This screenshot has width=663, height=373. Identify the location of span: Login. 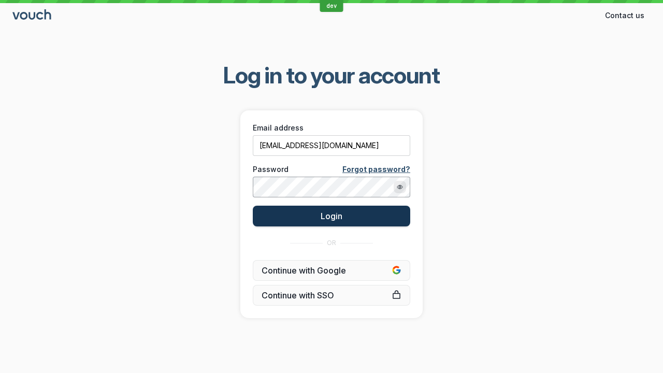
(331, 216).